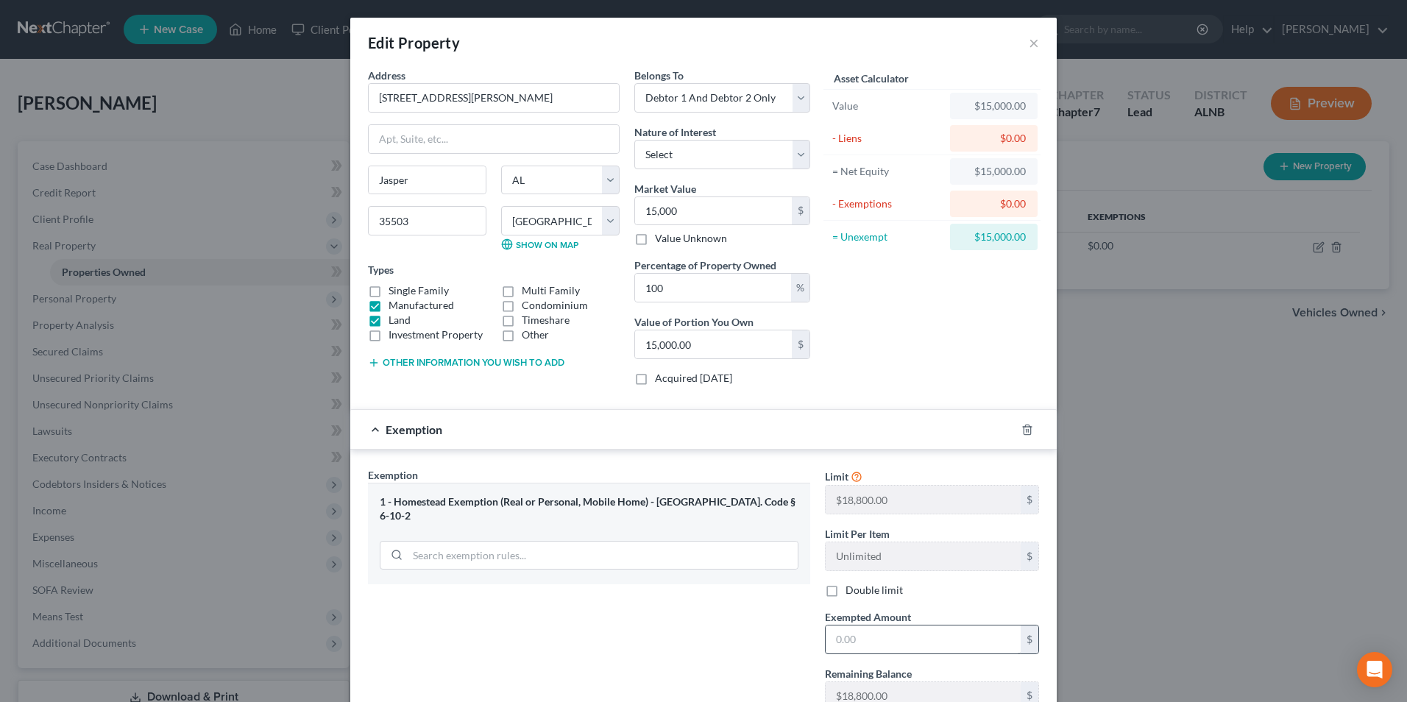  What do you see at coordinates (675, 132) in the screenshot?
I see `label: Nature of Interest` at bounding box center [675, 132].